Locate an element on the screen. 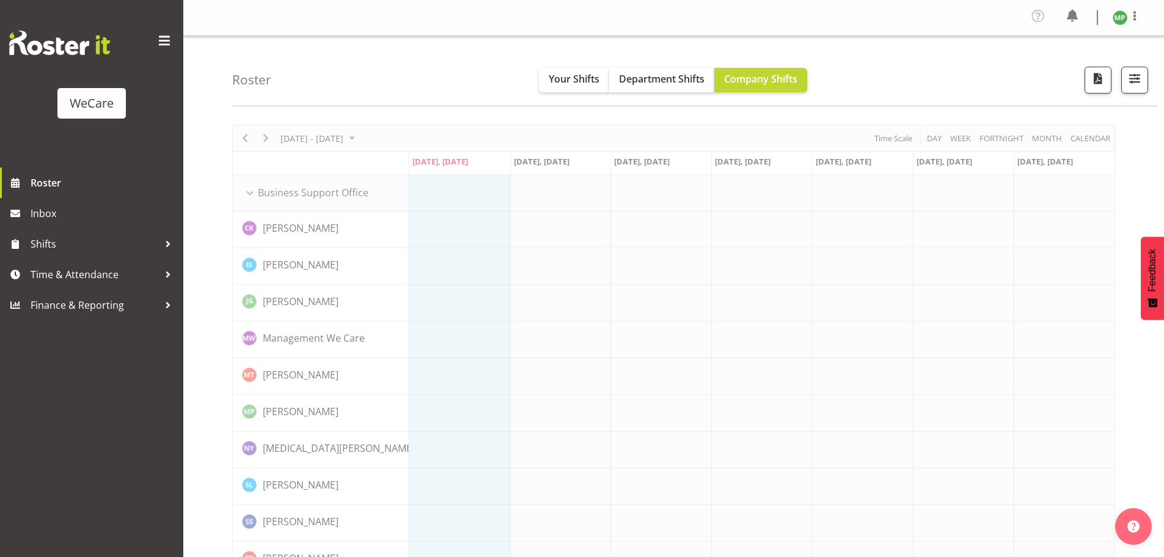 This screenshot has height=557, width=1164. span: Finance & Reporting is located at coordinates (95, 305).